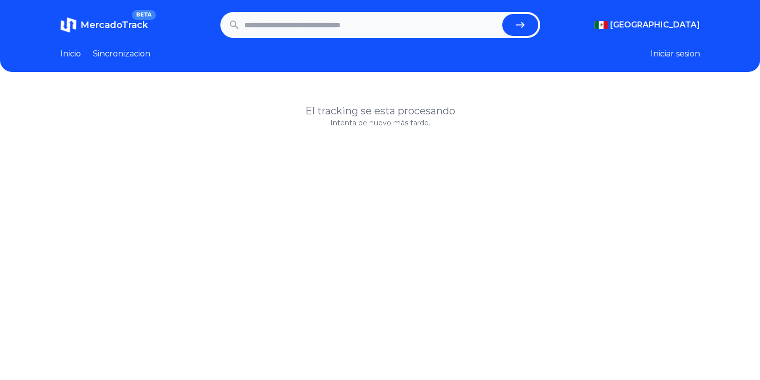 Image resolution: width=760 pixels, height=380 pixels. What do you see at coordinates (601, 25) in the screenshot?
I see `img: Mexico` at bounding box center [601, 25].